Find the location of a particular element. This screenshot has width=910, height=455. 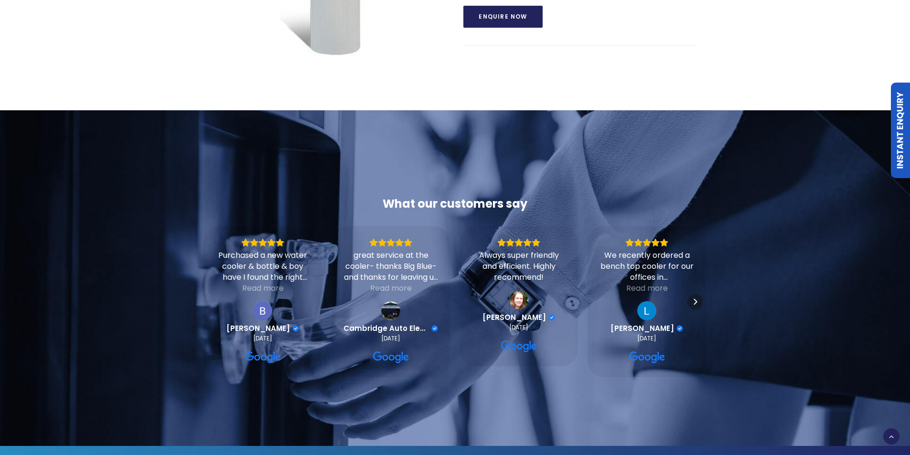

a: Instant Enquiry is located at coordinates (901, 130).